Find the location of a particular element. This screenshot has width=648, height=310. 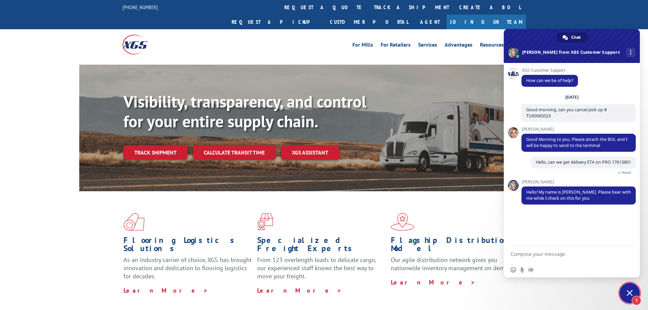

h1: Flooring Logistics Solutions is located at coordinates (188, 246).